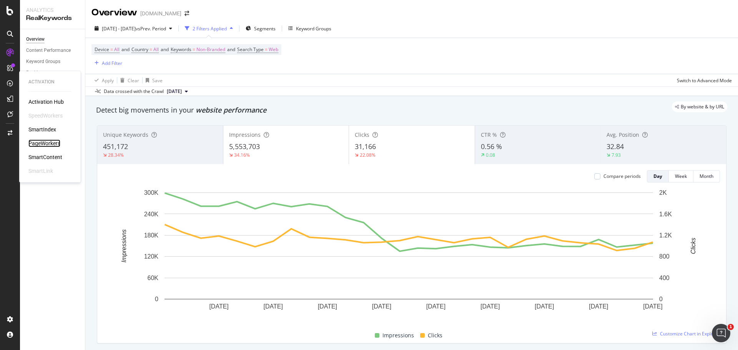 The height and width of the screenshot is (350, 738). I want to click on text: 120K, so click(151, 256).